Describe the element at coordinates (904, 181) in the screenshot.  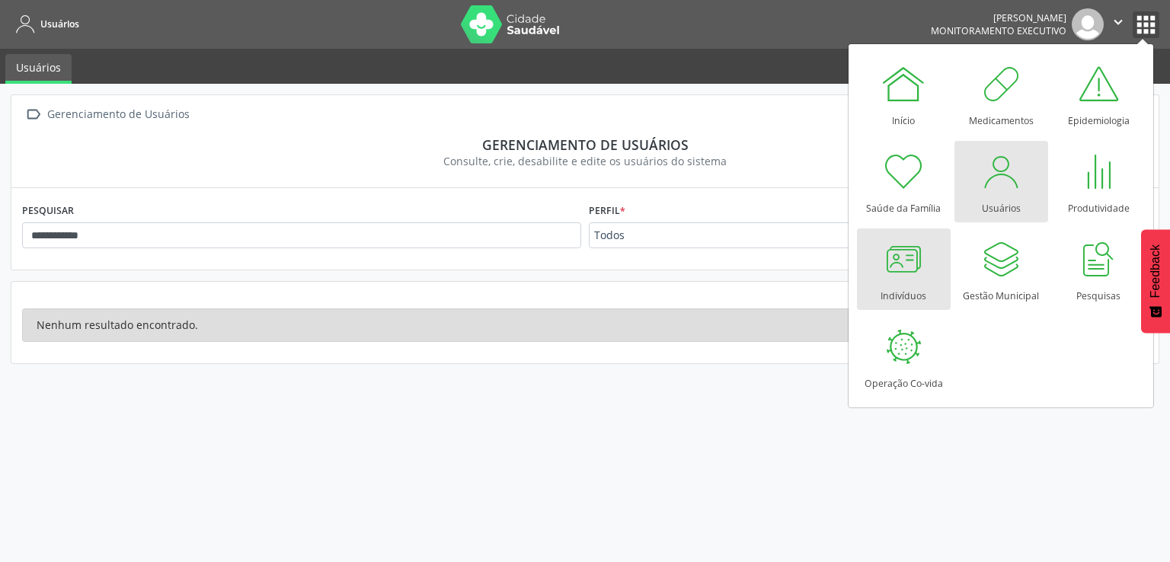
I see `a: Saúde da Família` at that location.